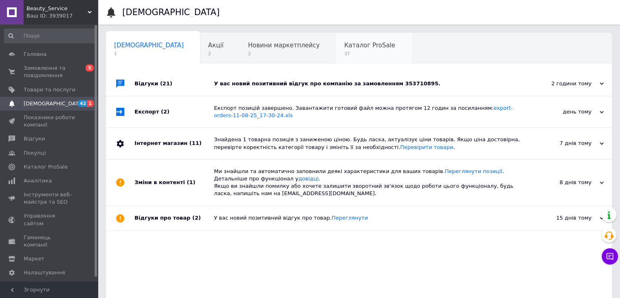 This screenshot has width=620, height=298. I want to click on div: Відгуки, so click(174, 84).